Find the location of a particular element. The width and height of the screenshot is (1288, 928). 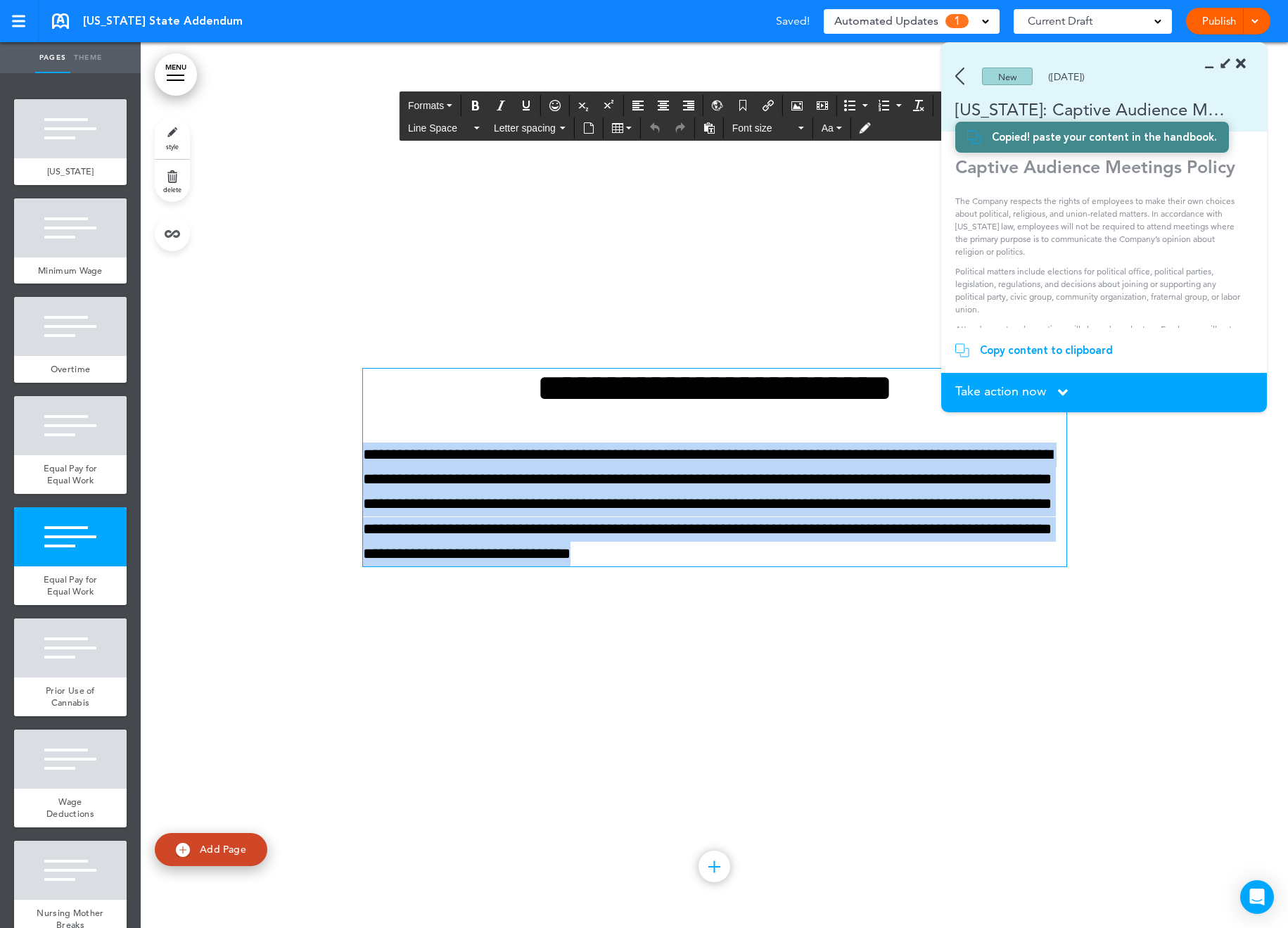

span: Saved! is located at coordinates (793, 21).